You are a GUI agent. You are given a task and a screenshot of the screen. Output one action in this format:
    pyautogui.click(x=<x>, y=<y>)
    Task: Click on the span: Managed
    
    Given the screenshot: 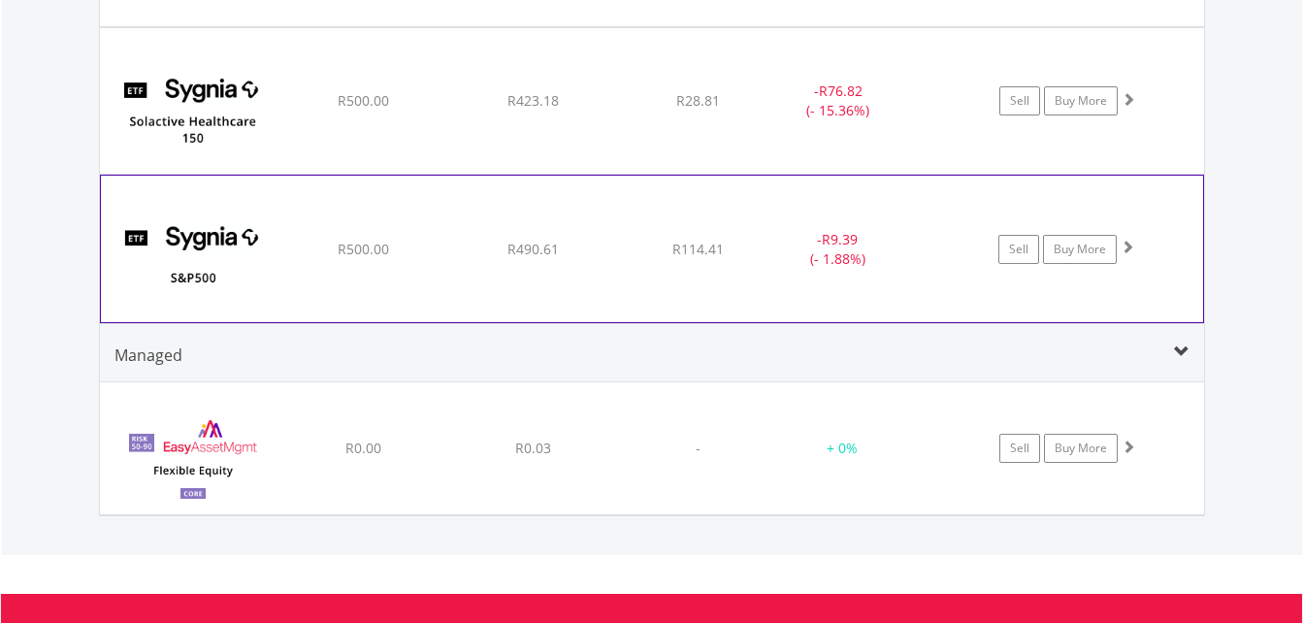 What is the action you would take?
    pyautogui.click(x=148, y=355)
    